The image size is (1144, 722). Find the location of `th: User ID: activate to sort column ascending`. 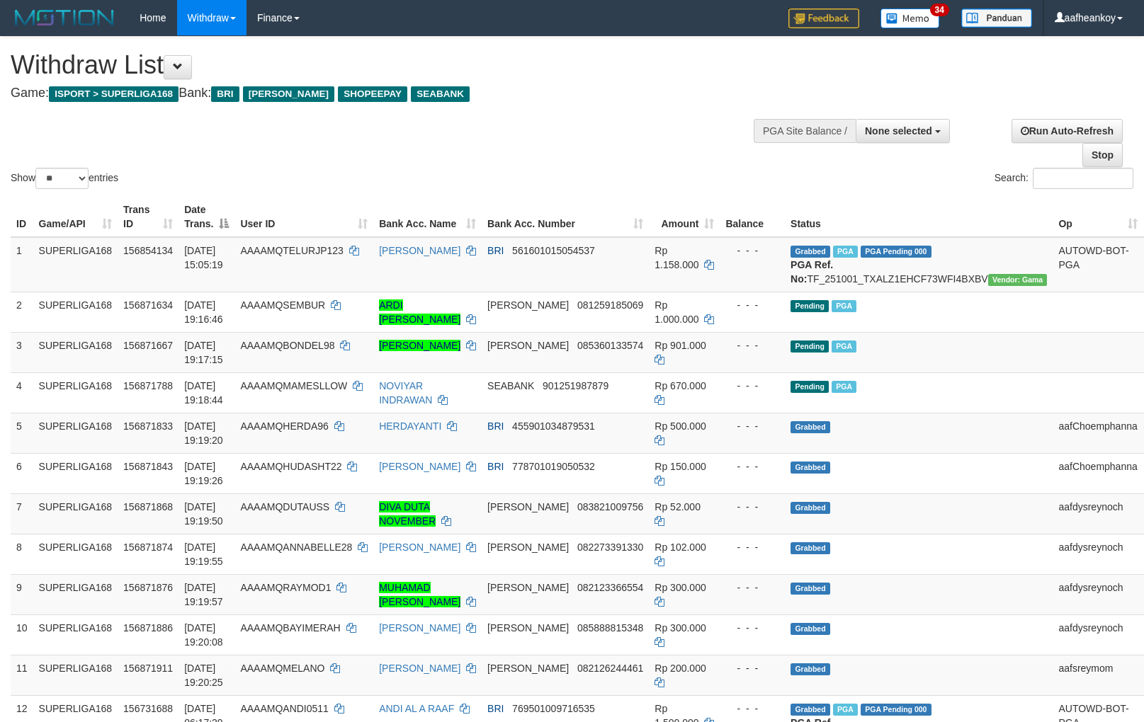

th: User ID: activate to sort column ascending is located at coordinates (304, 217).